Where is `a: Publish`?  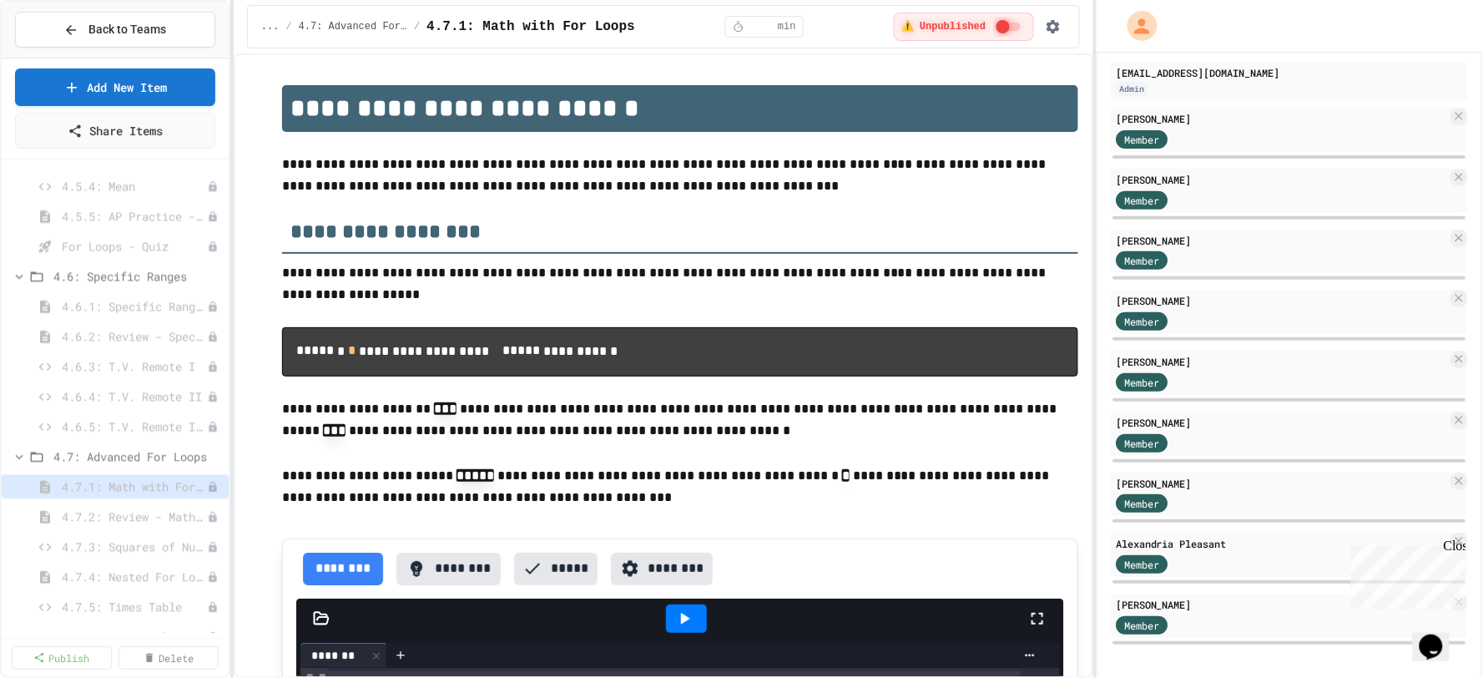 a: Publish is located at coordinates (62, 658).